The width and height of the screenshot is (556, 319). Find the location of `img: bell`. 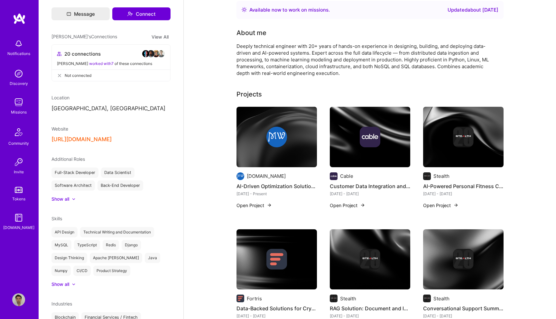

img: bell is located at coordinates (19, 44).